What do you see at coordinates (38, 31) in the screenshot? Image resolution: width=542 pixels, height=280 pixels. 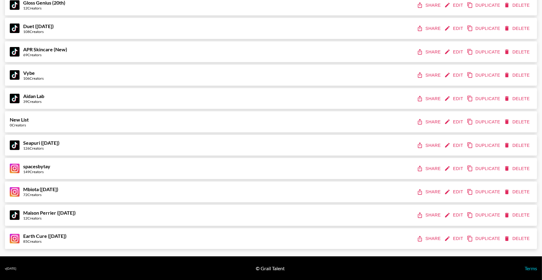 I see `div: 108 Creators` at bounding box center [38, 31].